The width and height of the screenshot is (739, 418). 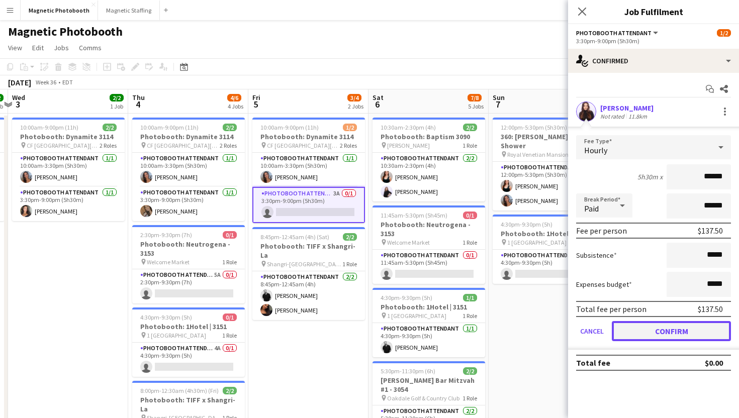 What do you see at coordinates (61, 48) in the screenshot?
I see `span: Jobs` at bounding box center [61, 48].